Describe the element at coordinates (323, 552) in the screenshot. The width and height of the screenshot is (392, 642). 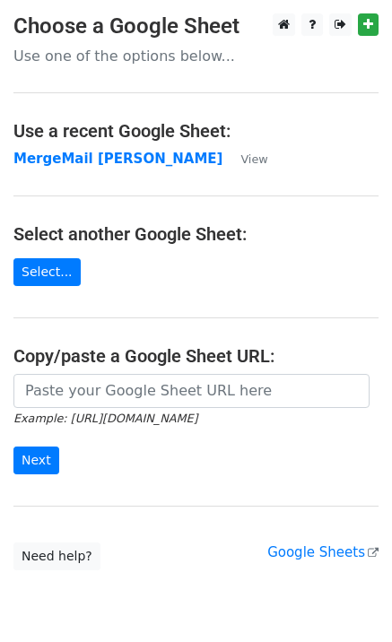
I see `a: Google Sheets` at that location.